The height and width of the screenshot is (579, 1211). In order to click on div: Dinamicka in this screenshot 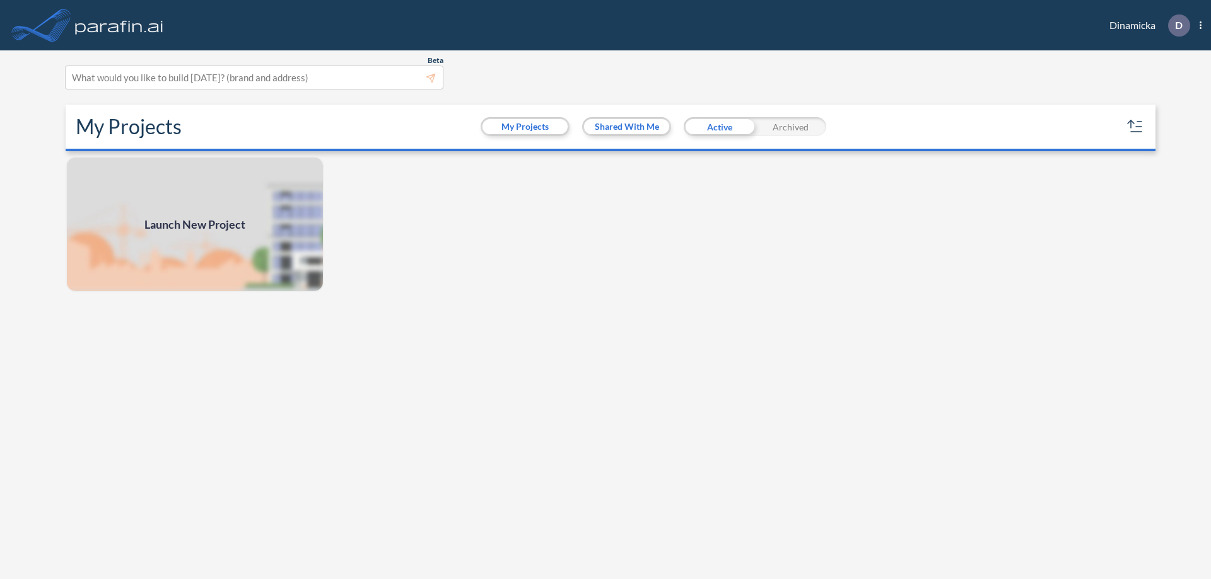, I will do `click(1146, 25)`.